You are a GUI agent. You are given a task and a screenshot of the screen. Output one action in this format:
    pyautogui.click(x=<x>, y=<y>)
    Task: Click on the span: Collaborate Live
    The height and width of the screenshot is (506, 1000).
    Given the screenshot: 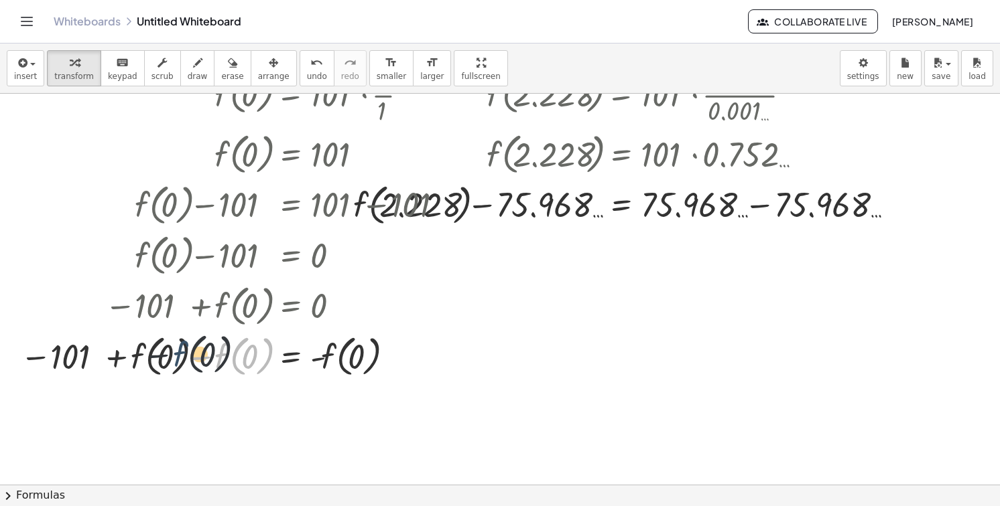 What is the action you would take?
    pyautogui.click(x=813, y=21)
    